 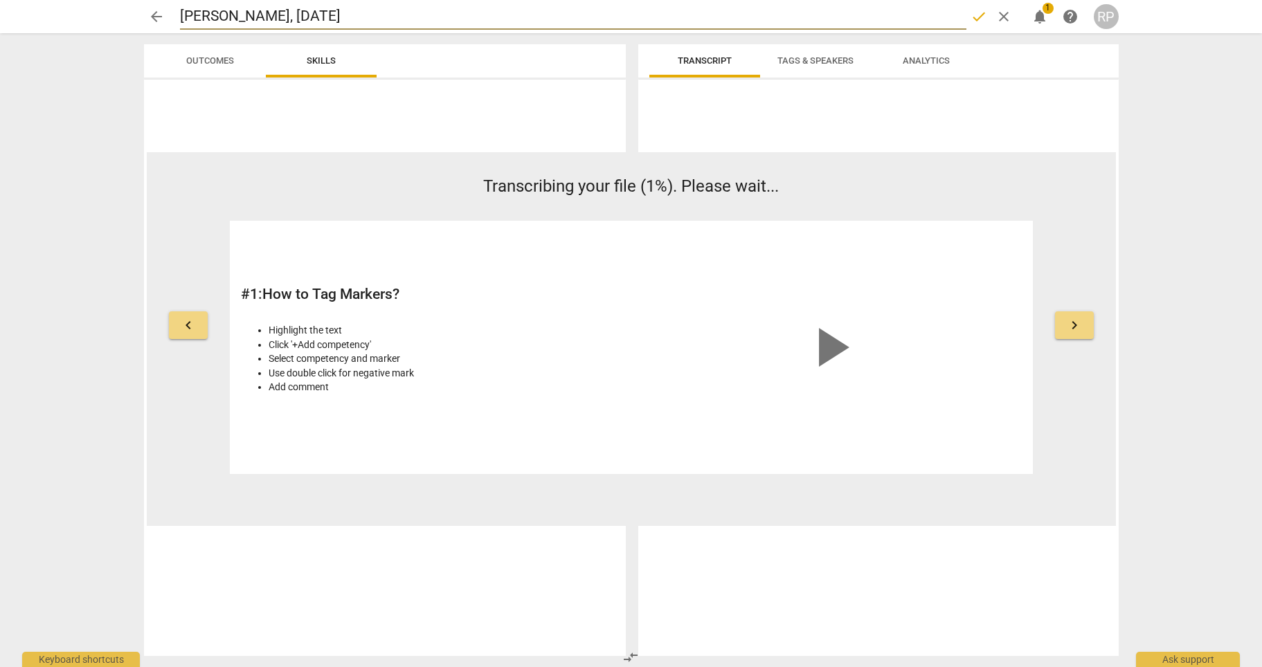 I want to click on span: play_arrow, so click(x=830, y=347).